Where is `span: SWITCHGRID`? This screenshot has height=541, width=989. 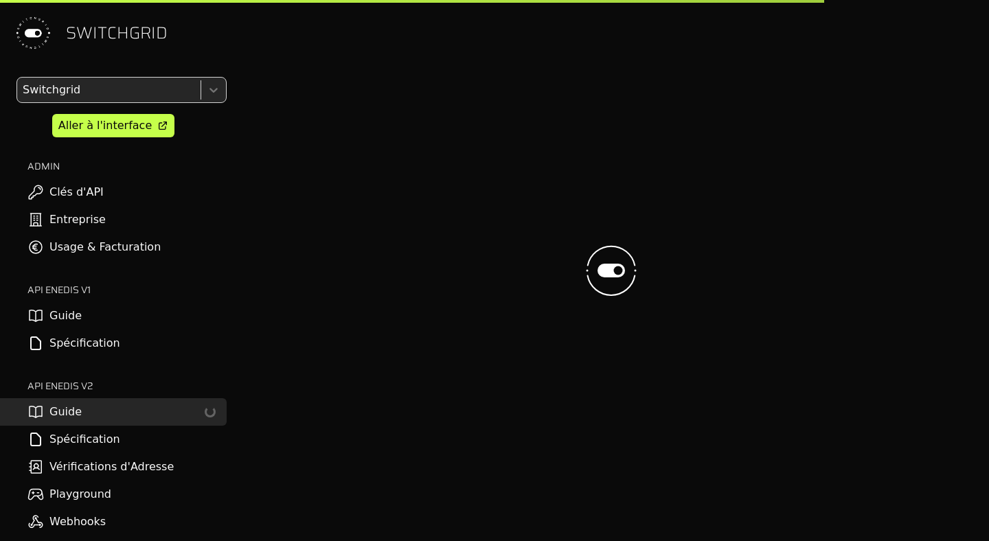 span: SWITCHGRID is located at coordinates (117, 33).